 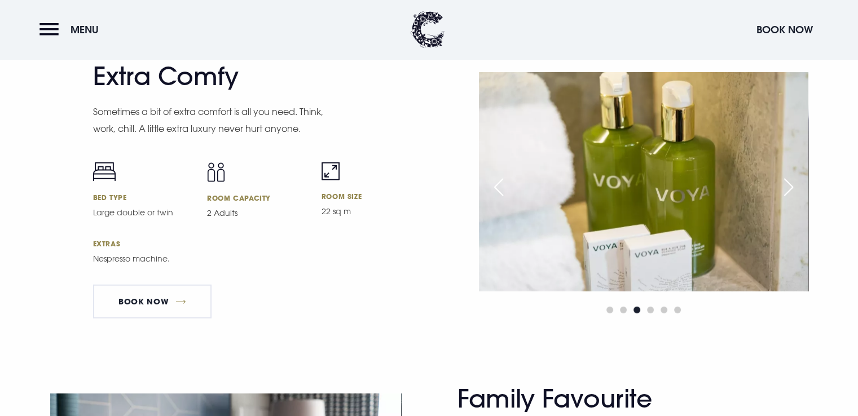 I want to click on img: Clandeboye Lodge, so click(x=428, y=29).